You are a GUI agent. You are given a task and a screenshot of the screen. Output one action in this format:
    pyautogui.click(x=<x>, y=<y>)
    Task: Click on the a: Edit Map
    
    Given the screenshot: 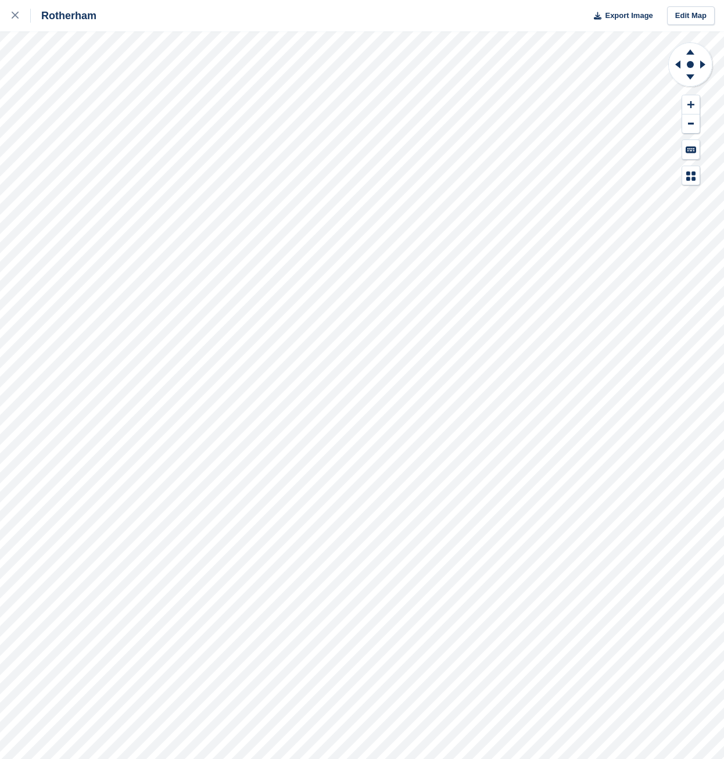 What is the action you would take?
    pyautogui.click(x=691, y=16)
    